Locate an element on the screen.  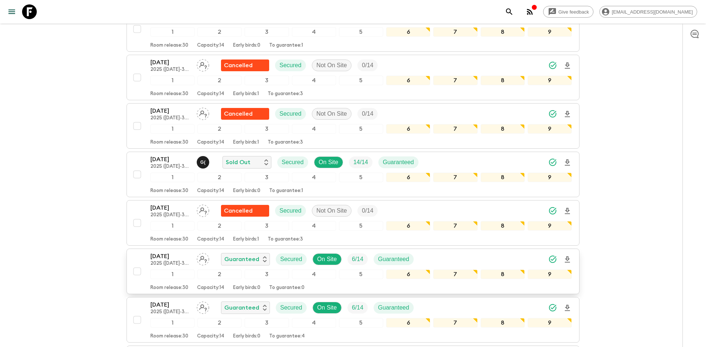
p: Early birds: 0 is located at coordinates (247, 288).